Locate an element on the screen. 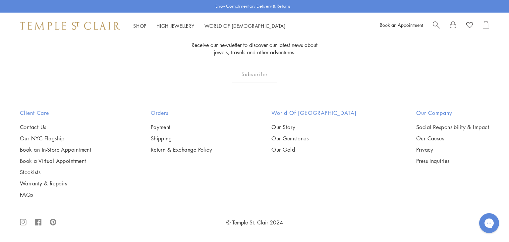 The height and width of the screenshot is (242, 509). a: Press Inquiries is located at coordinates (453, 161).